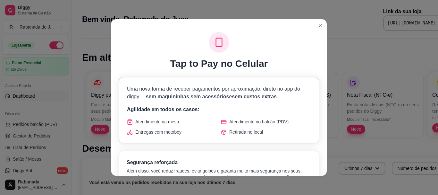 This screenshot has width=438, height=195. What do you see at coordinates (254, 96) in the screenshot?
I see `span: sem custos extras` at bounding box center [254, 96].